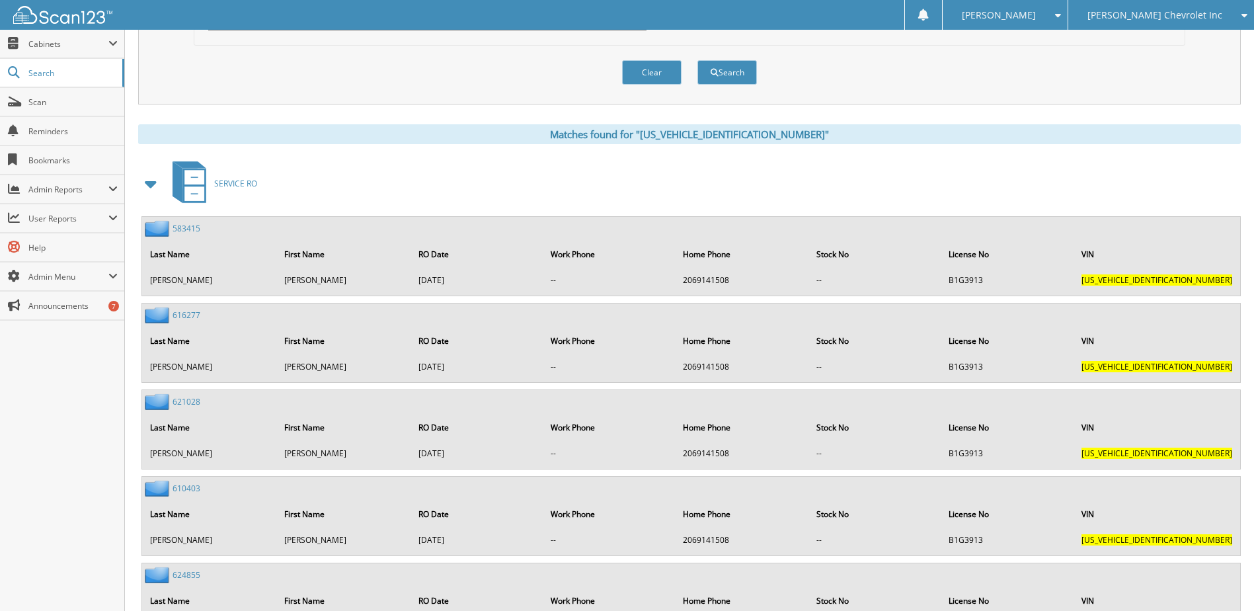 The width and height of the screenshot is (1254, 611). What do you see at coordinates (63, 15) in the screenshot?
I see `img: scan123-logo-white.svg` at bounding box center [63, 15].